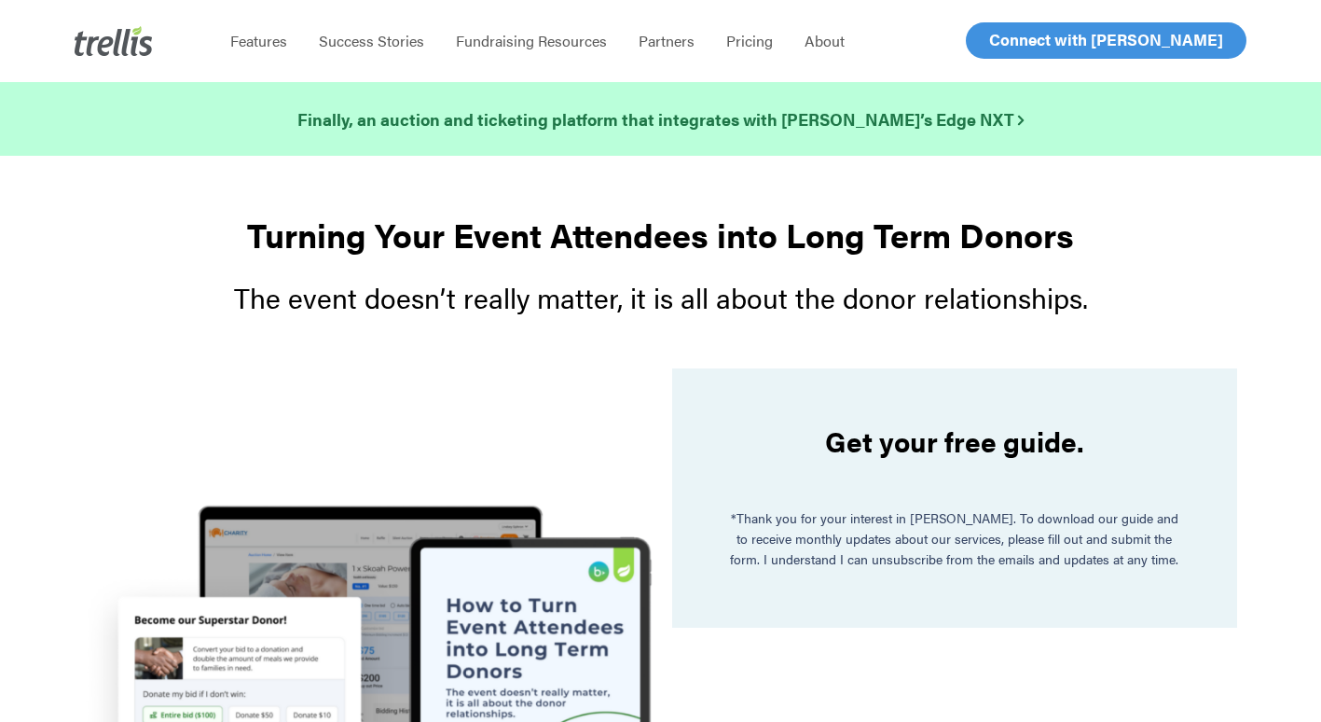 The width and height of the screenshot is (1321, 722). Describe the element at coordinates (750, 41) in the screenshot. I see `a: Pricing` at that location.